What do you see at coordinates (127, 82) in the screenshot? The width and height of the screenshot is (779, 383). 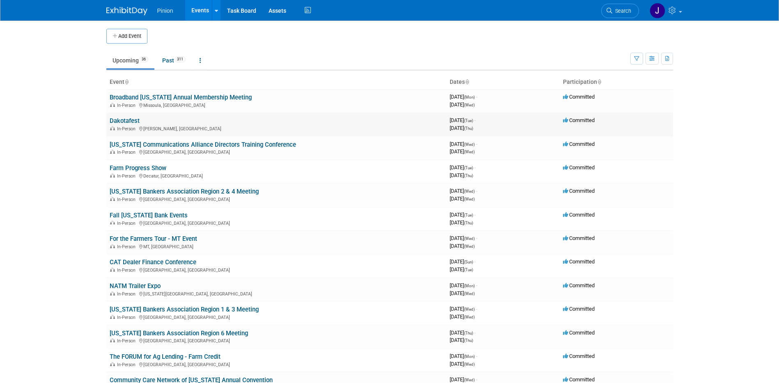 I see `a: Sort by Event Name` at bounding box center [127, 82].